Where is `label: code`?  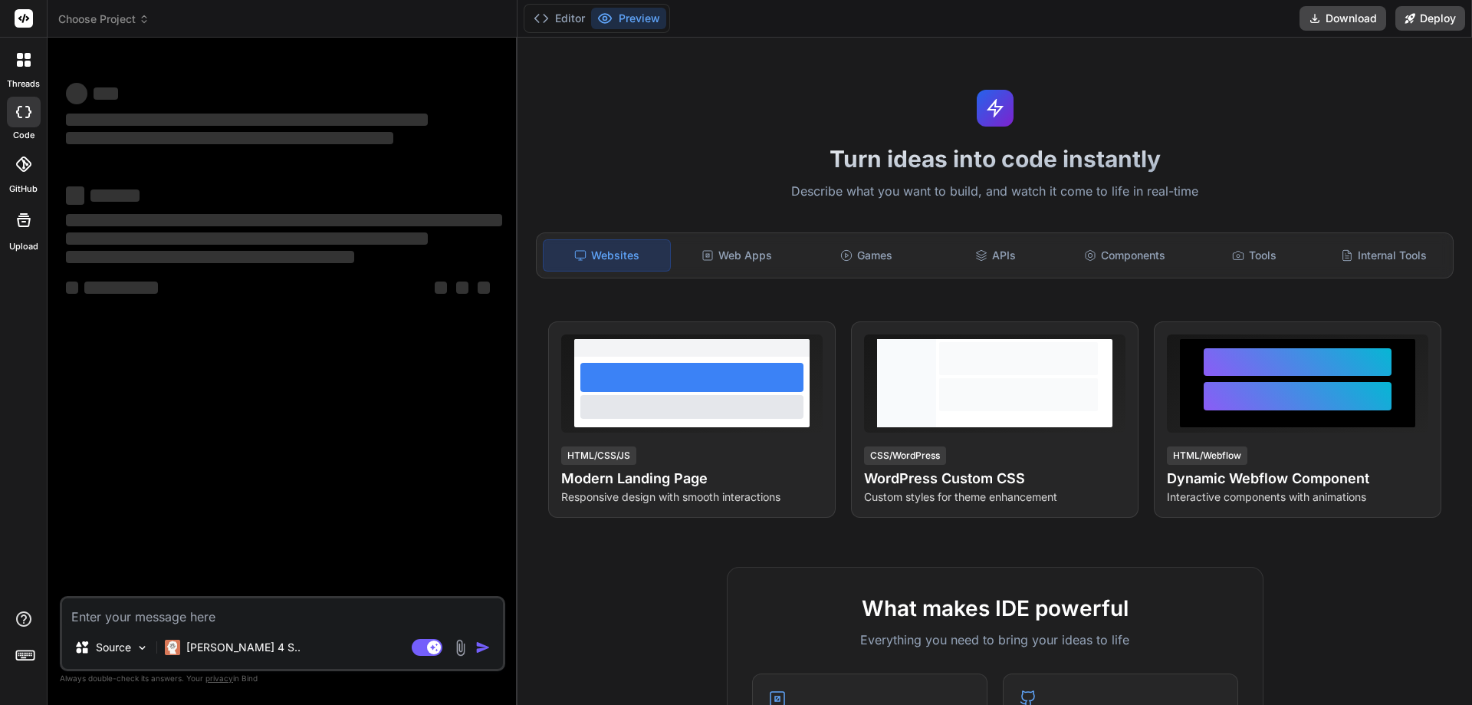 label: code is located at coordinates (24, 135).